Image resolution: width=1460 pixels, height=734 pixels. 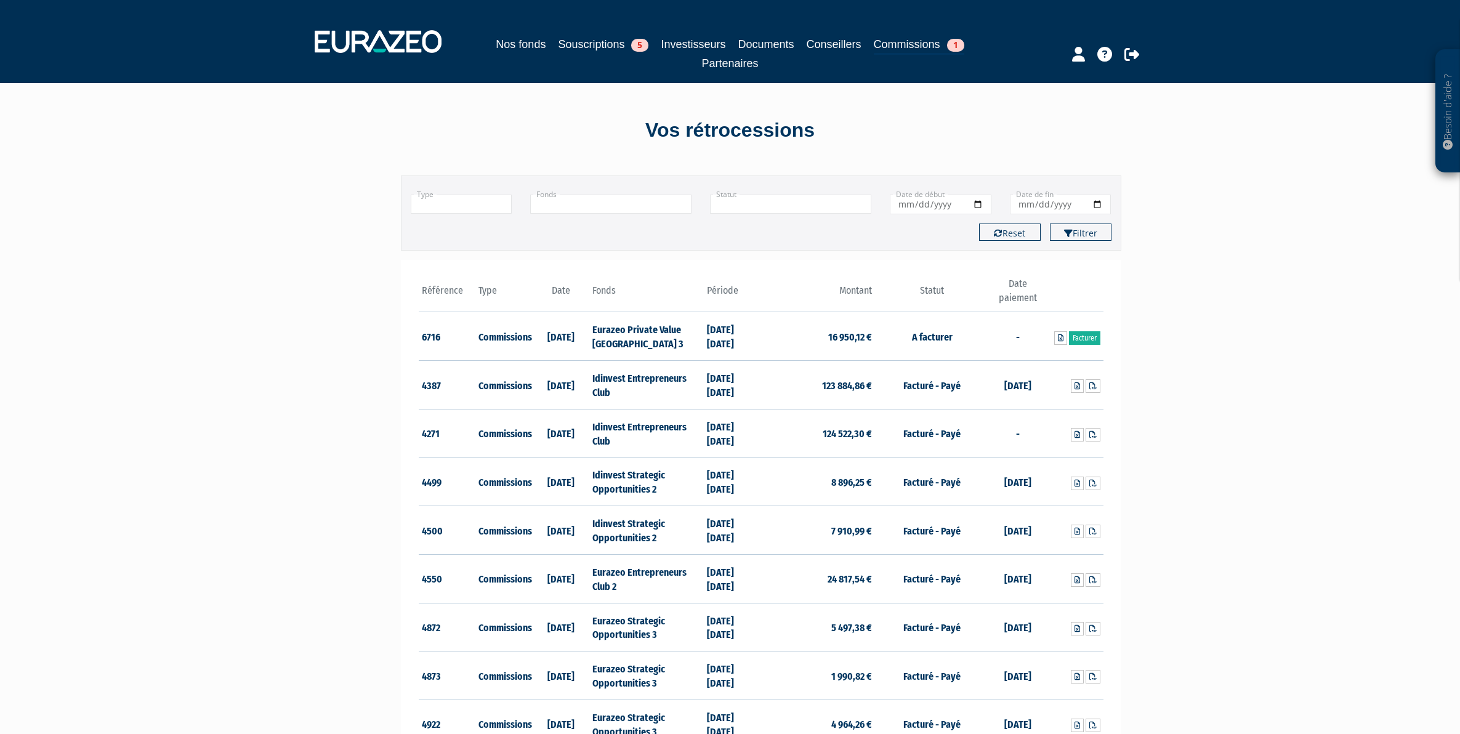 I want to click on th: Statut, so click(x=932, y=294).